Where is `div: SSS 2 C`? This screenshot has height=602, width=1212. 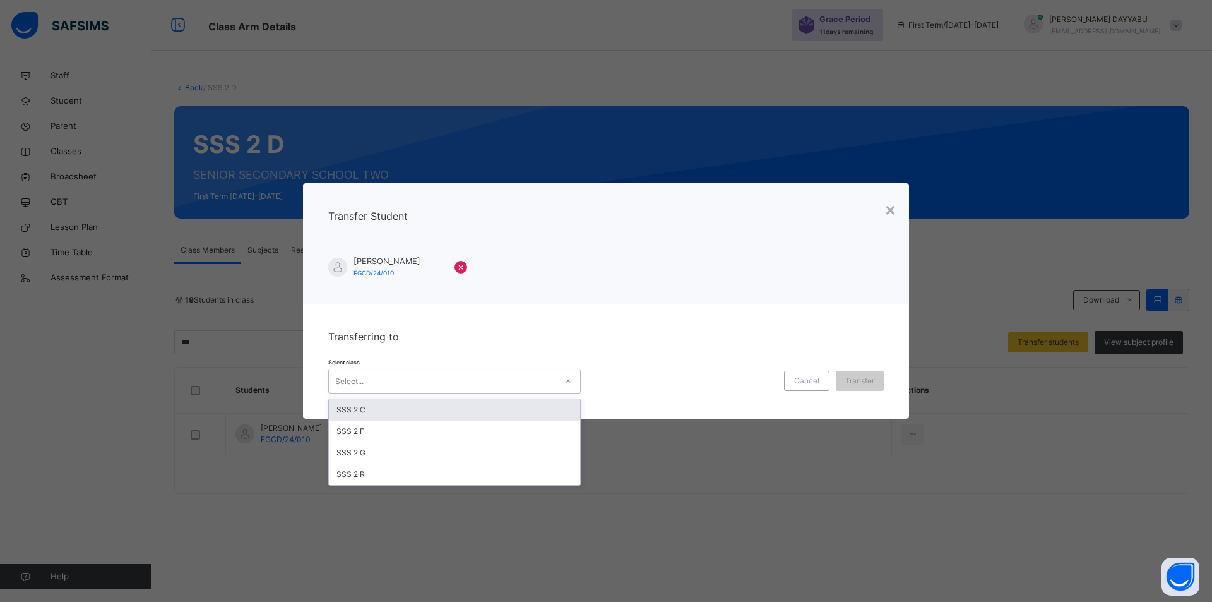 div: SSS 2 C is located at coordinates (455, 410).